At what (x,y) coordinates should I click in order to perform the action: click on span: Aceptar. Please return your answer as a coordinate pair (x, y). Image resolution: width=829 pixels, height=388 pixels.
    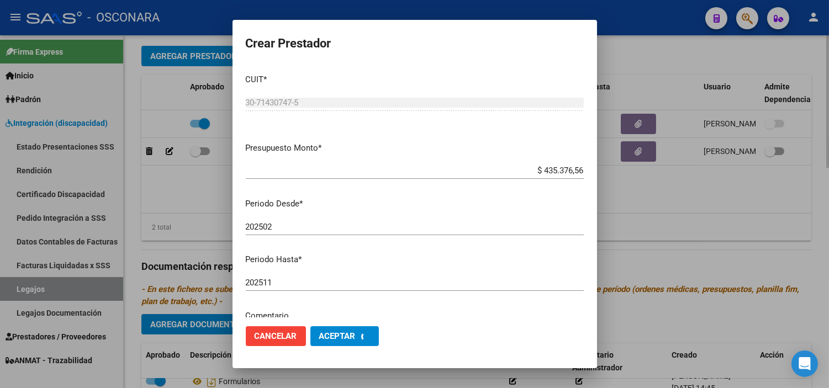
    Looking at the image, I should click on (338, 337).